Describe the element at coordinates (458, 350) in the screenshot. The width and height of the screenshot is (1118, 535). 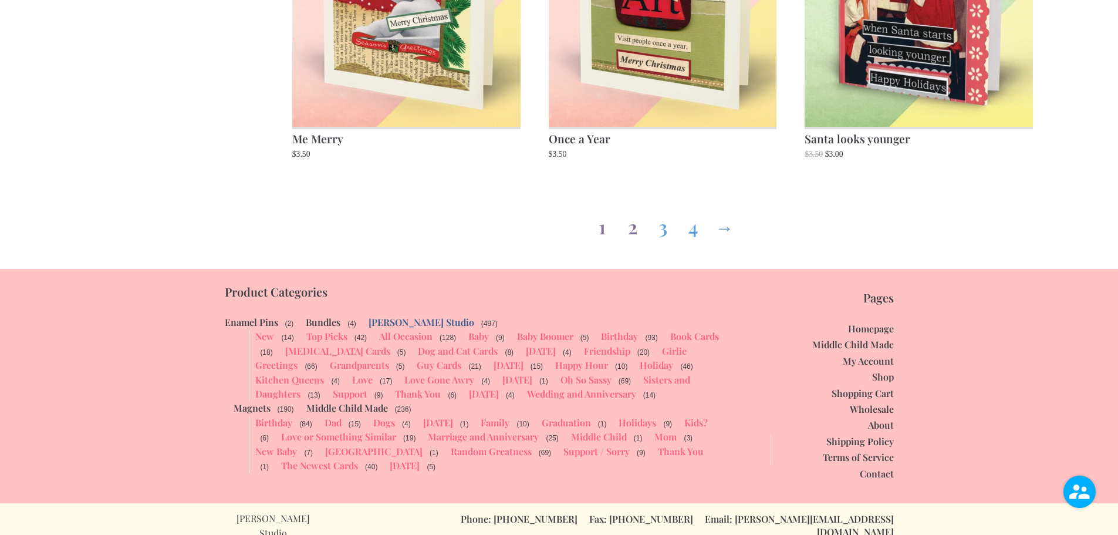
I see `a: Dog and Cat Cards` at that location.